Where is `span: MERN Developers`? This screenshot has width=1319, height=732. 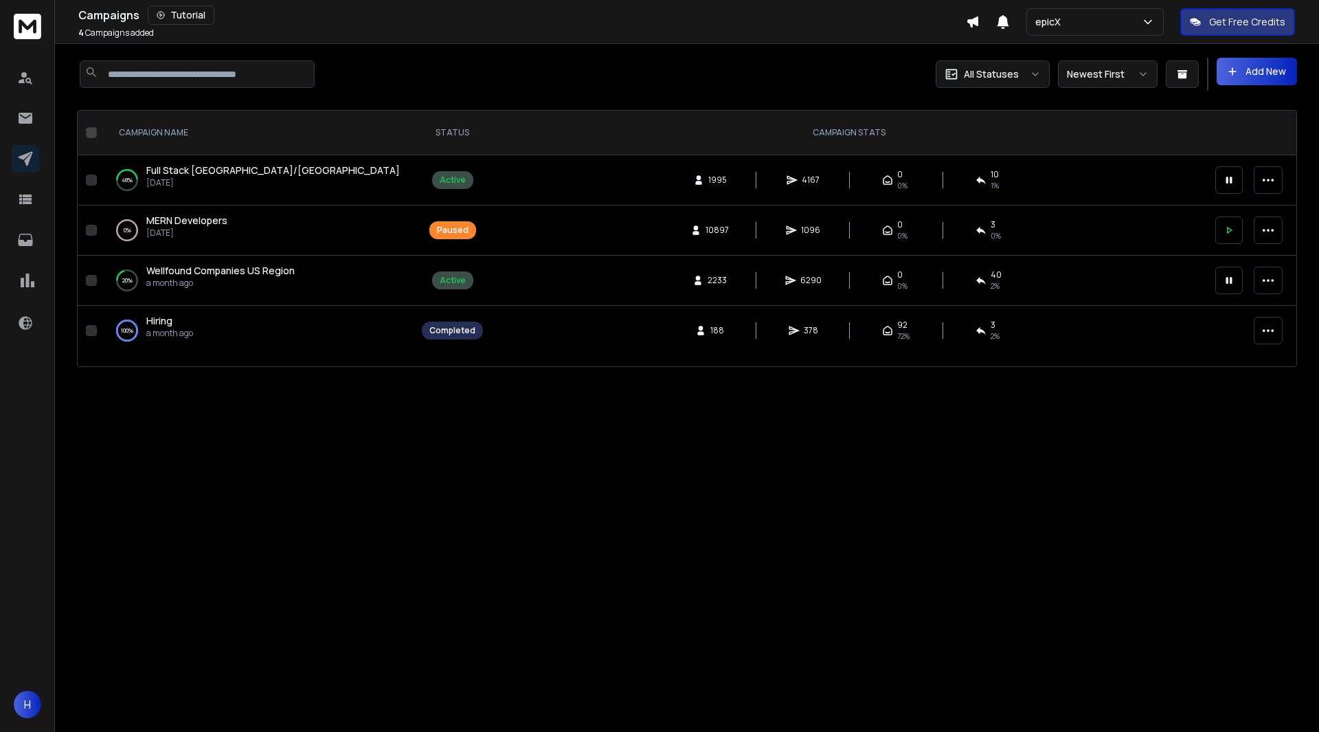
span: MERN Developers is located at coordinates (187, 220).